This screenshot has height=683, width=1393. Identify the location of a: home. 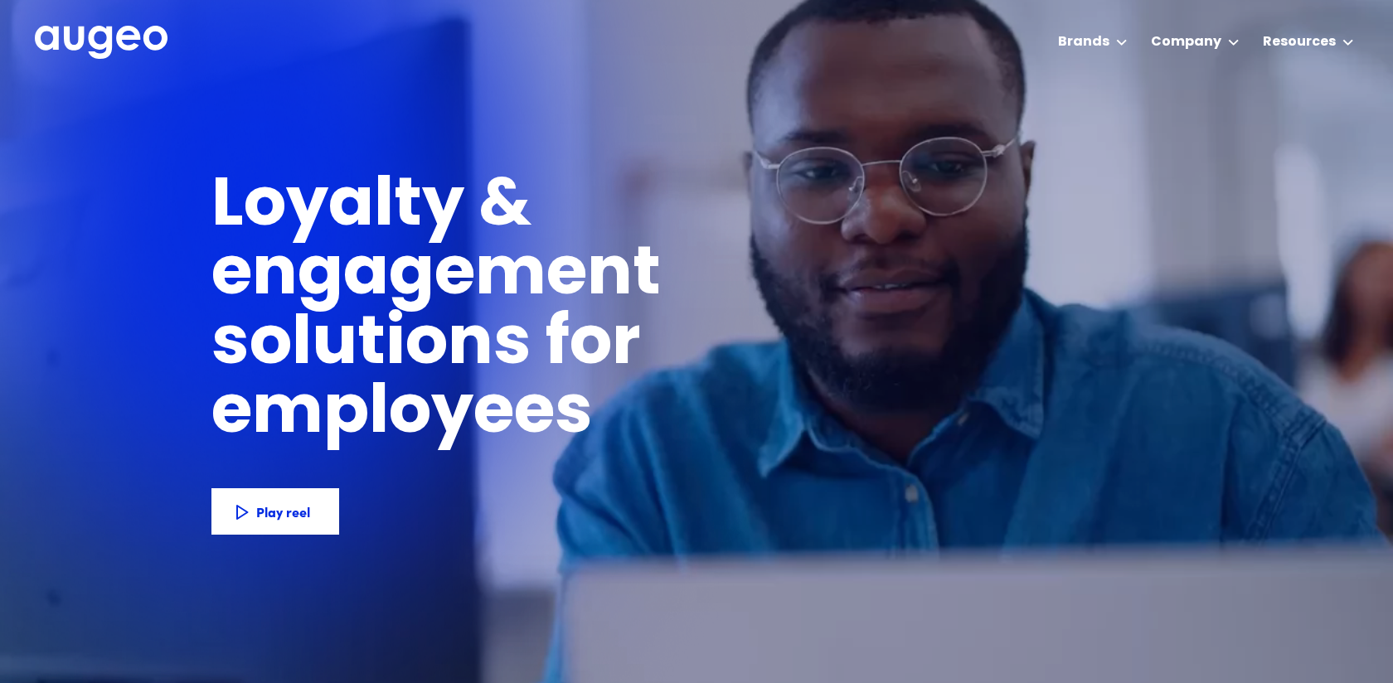
(101, 43).